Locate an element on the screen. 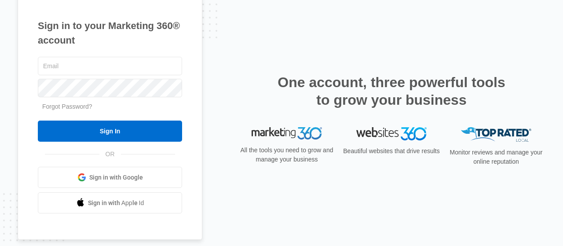  a: Forgot Password? is located at coordinates (67, 106).